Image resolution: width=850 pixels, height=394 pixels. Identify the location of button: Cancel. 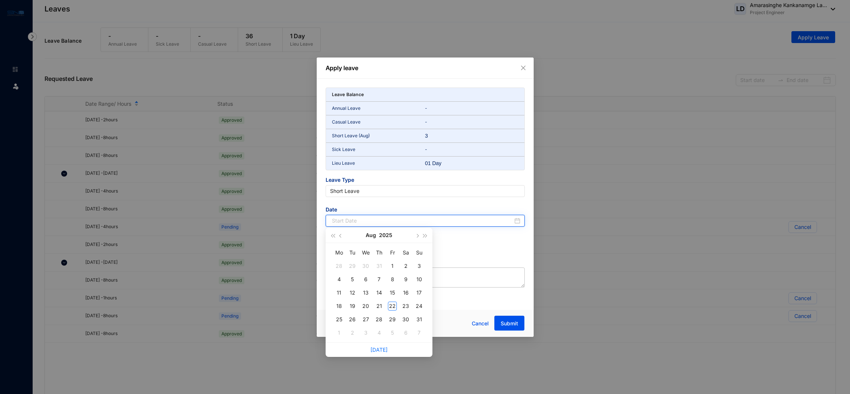
(480, 323).